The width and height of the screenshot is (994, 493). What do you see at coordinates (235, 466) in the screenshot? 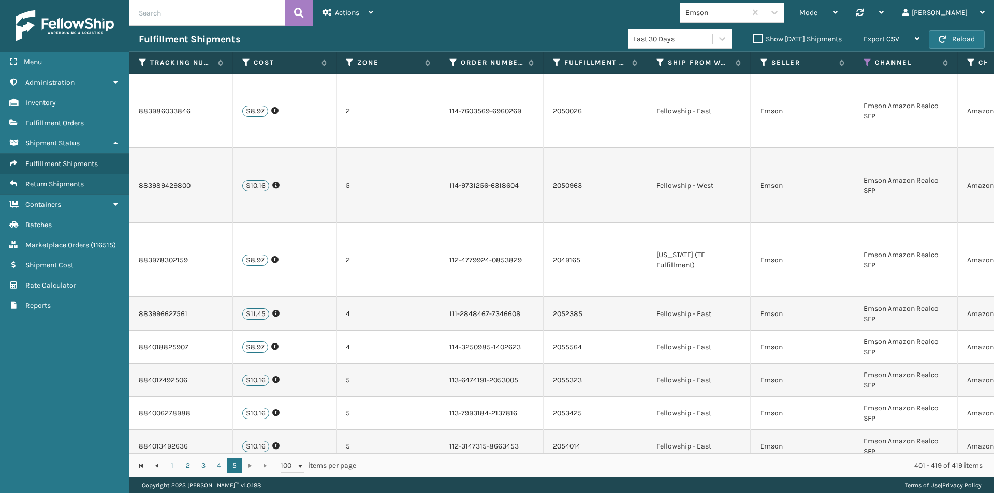
I see `a: 5` at bounding box center [235, 466].